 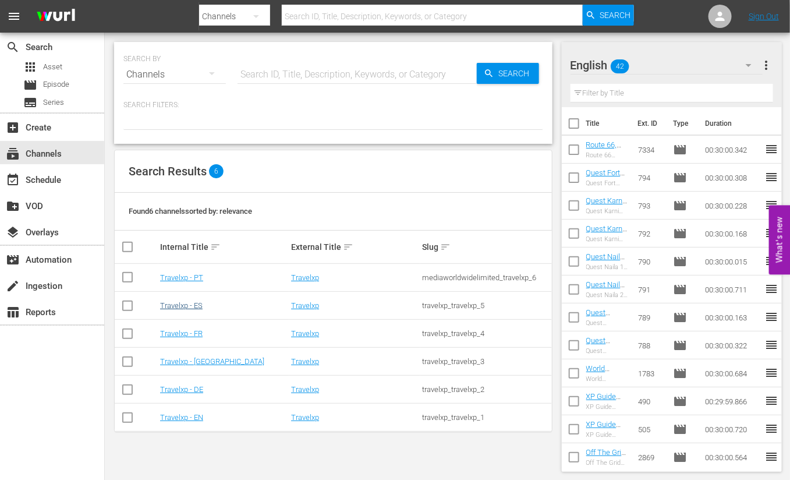 I want to click on th: Type, so click(x=682, y=123).